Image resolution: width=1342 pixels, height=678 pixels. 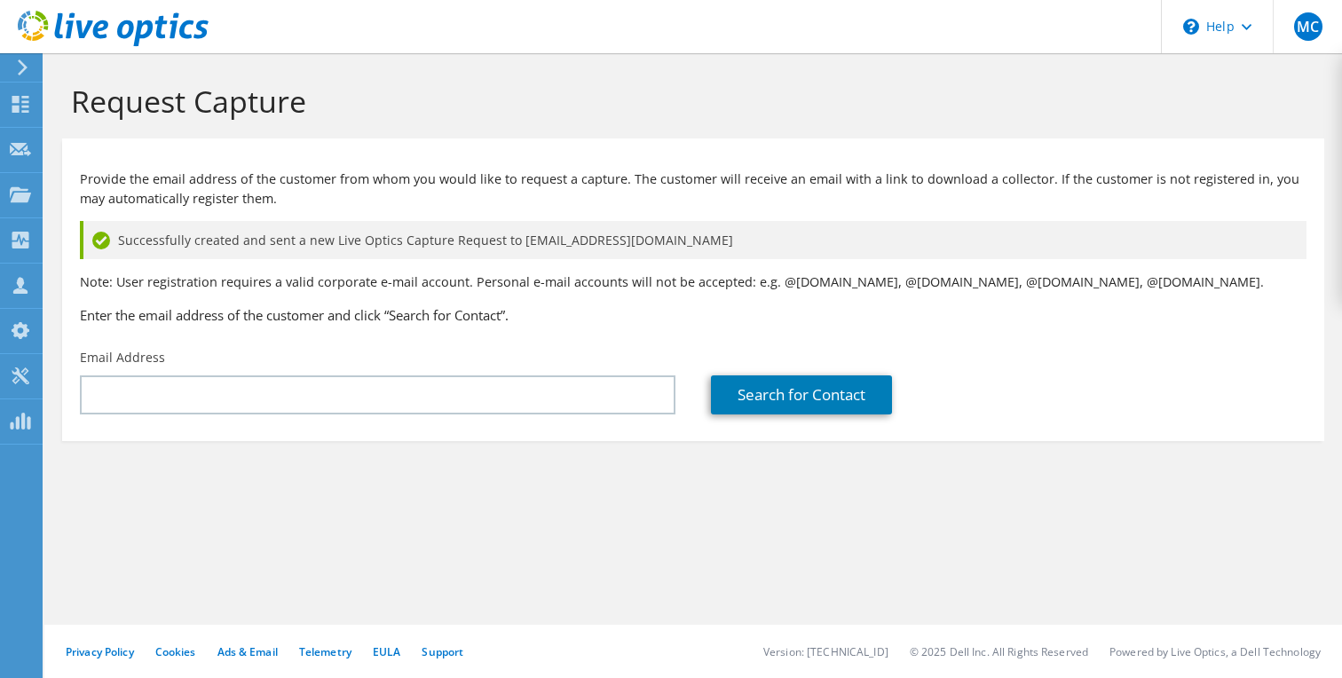 I want to click on a: Privacy Policy, so click(x=99, y=651).